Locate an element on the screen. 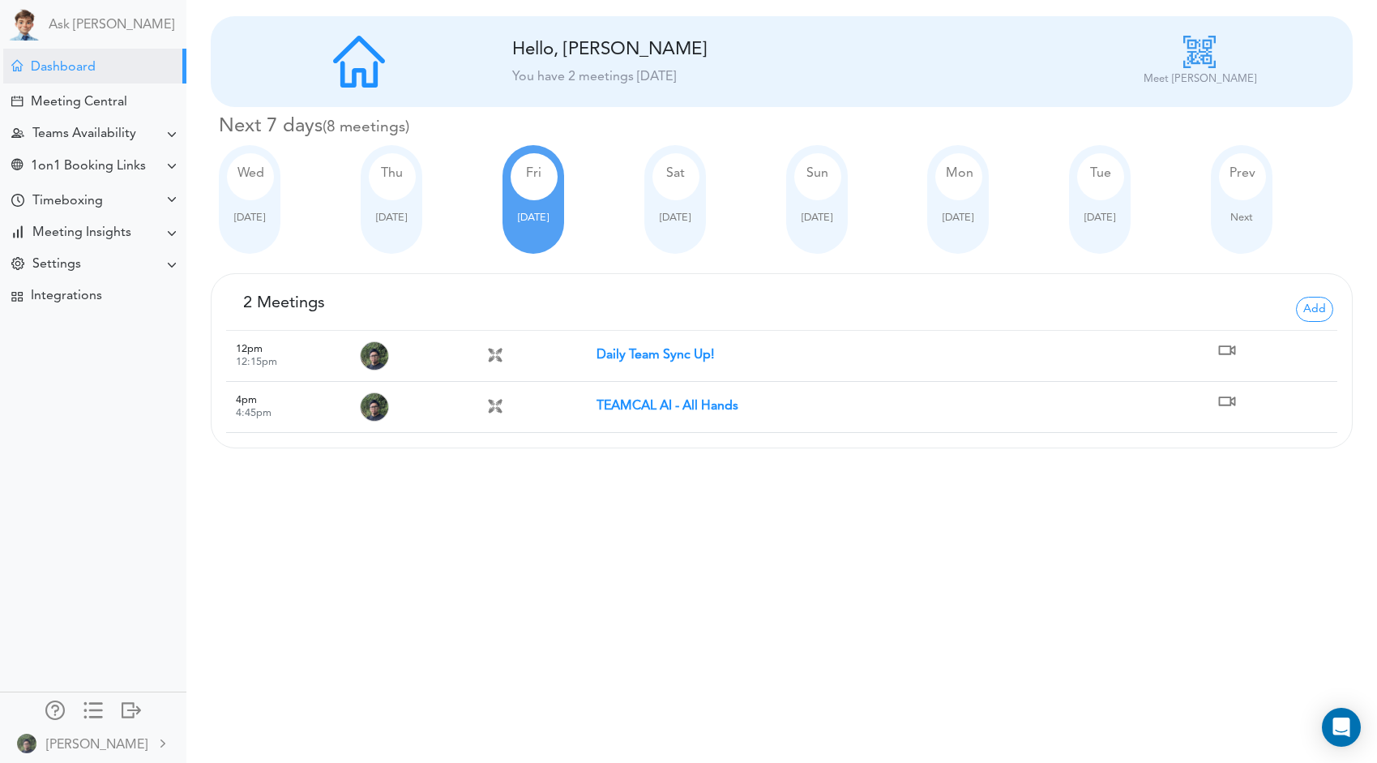 This screenshot has width=1377, height=763. strong: Daily Team Sync Up! is located at coordinates (655, 355).